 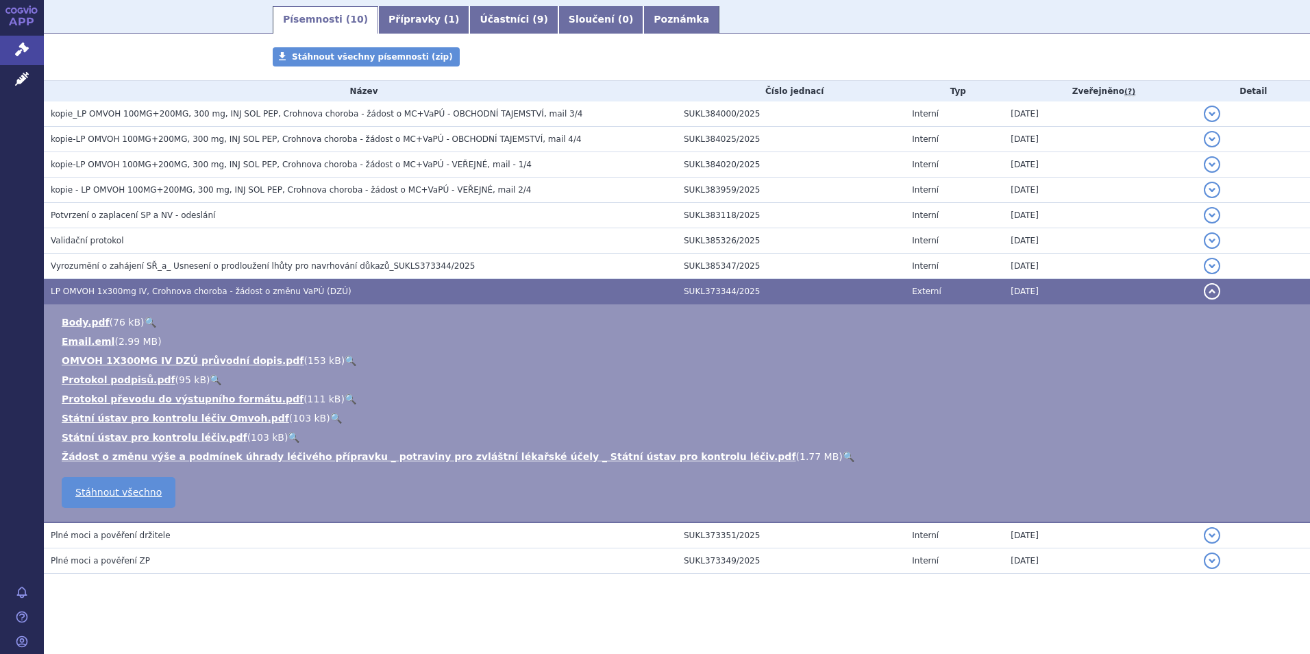 What do you see at coordinates (955, 91) in the screenshot?
I see `th: Typ` at bounding box center [955, 91].